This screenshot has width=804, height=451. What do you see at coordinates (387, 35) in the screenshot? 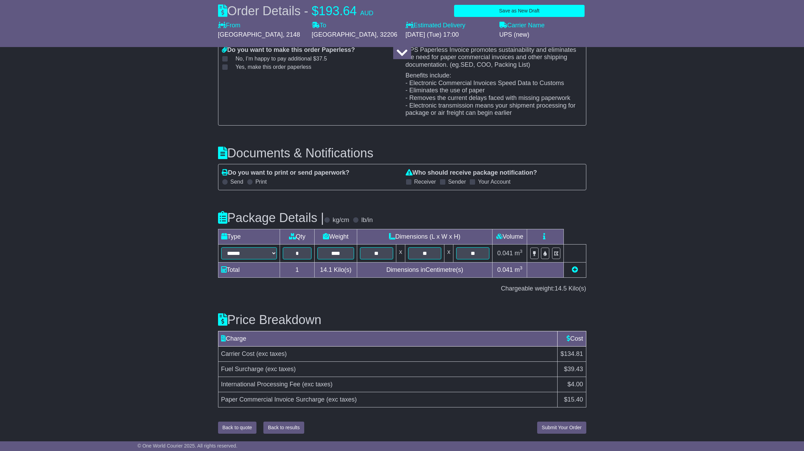
I see `span: , 32206` at bounding box center [387, 35].